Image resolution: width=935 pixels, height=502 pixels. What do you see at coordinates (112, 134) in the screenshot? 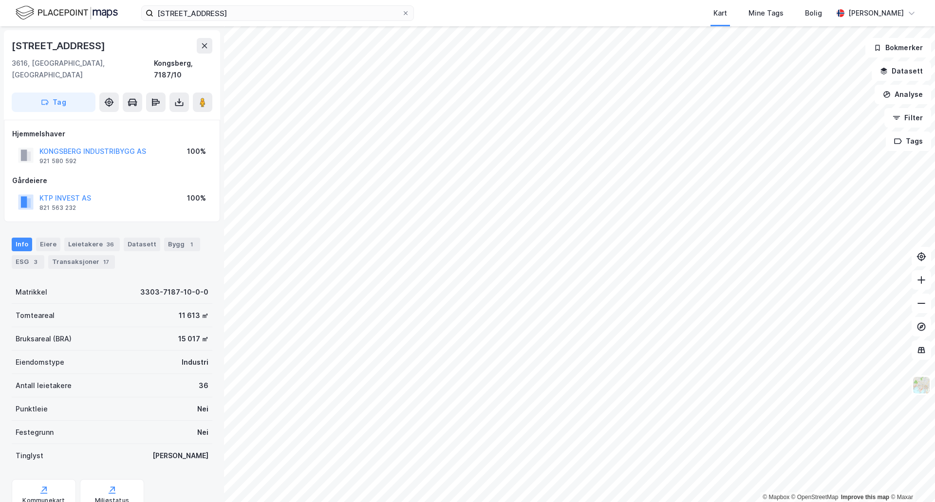
I see `div: Hjemmelshaver` at bounding box center [112, 134].